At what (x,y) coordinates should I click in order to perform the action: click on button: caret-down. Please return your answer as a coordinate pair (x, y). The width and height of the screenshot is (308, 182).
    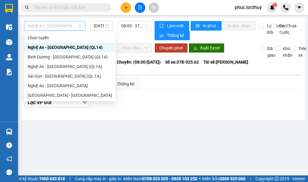
    Looking at the image, I should click on (299, 8).